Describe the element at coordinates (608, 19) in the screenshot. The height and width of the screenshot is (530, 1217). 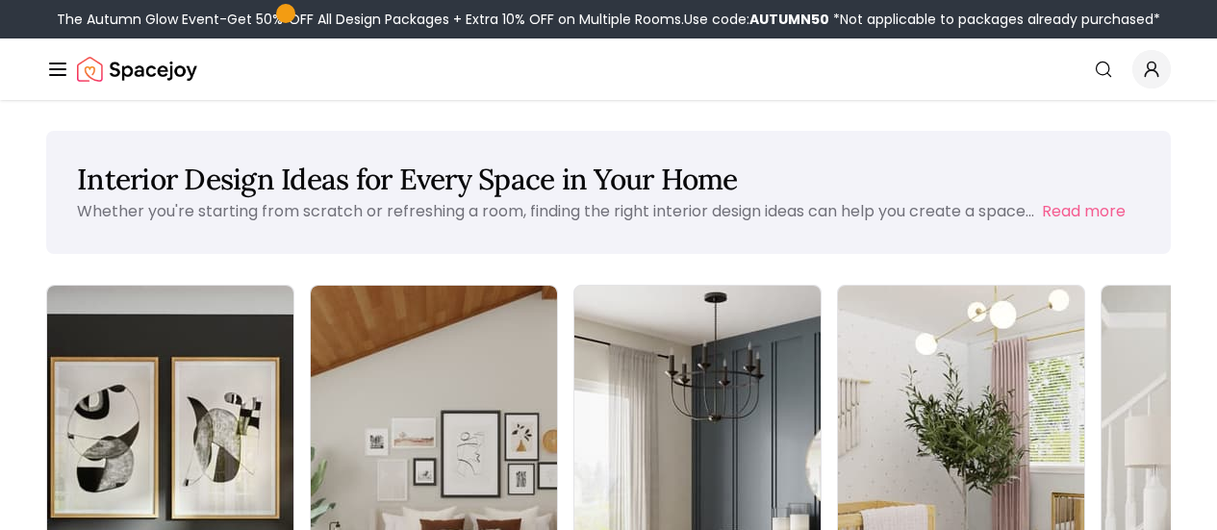
I see `div: The Autumn Glow Event-Get 50% OFF All Design Packages + Extra 10% OFF on Multiple Rooms.` at that location.